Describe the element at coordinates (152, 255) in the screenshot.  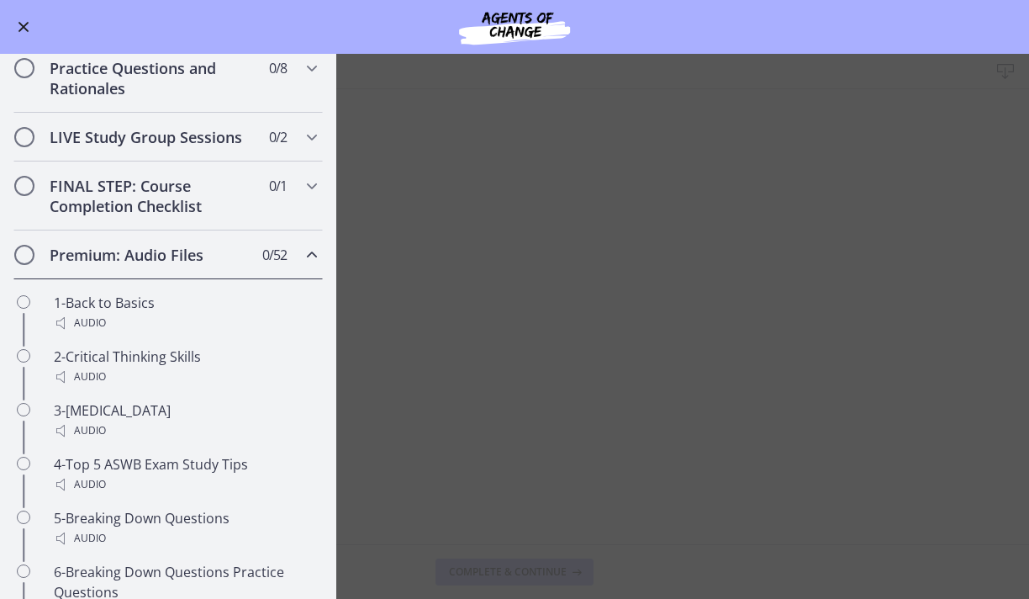
I see `h2: Premium: Audio Files` at that location.